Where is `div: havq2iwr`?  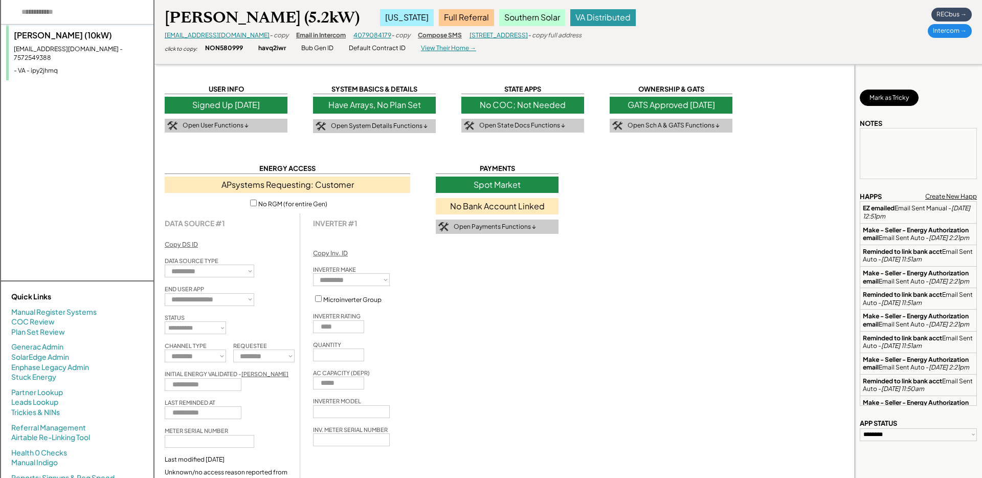 div: havq2iwr is located at coordinates (272, 48).